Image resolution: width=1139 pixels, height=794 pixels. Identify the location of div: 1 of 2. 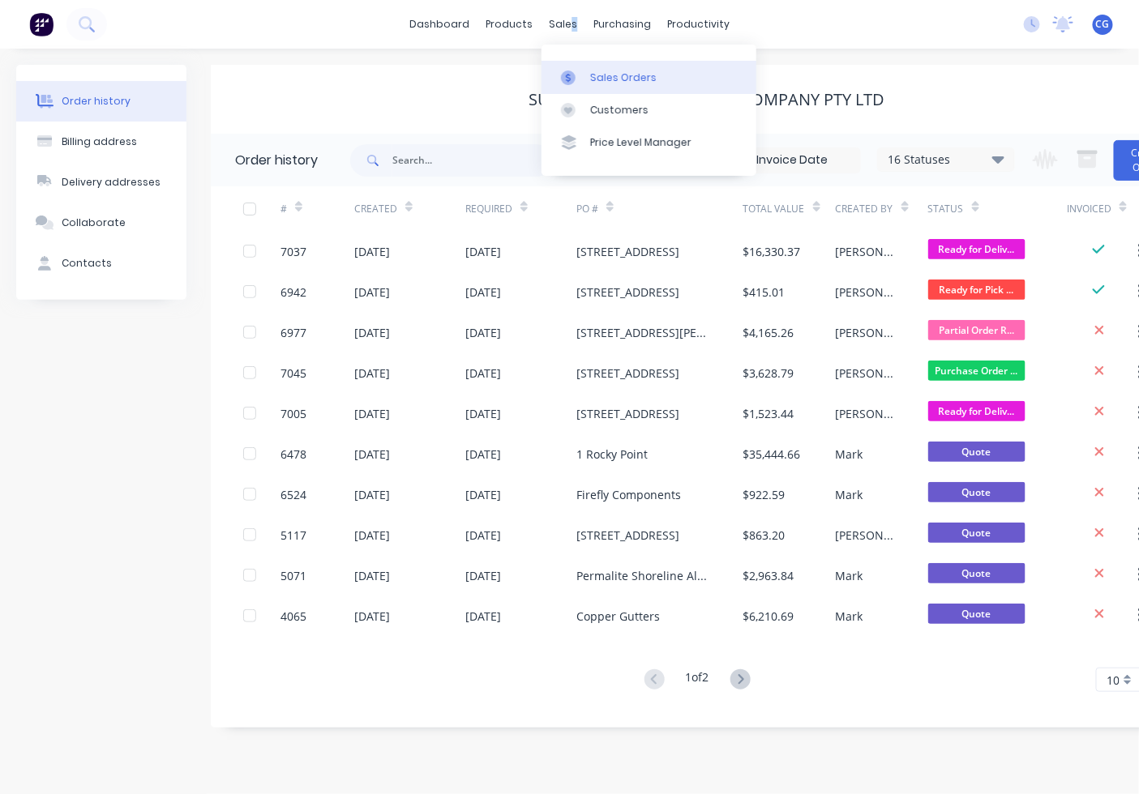
(697, 680).